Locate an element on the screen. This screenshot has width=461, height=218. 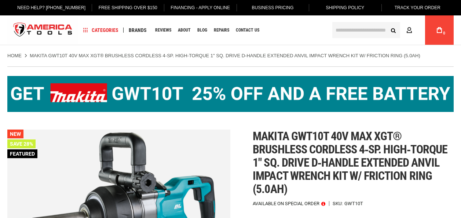
a: Blog is located at coordinates (202, 30).